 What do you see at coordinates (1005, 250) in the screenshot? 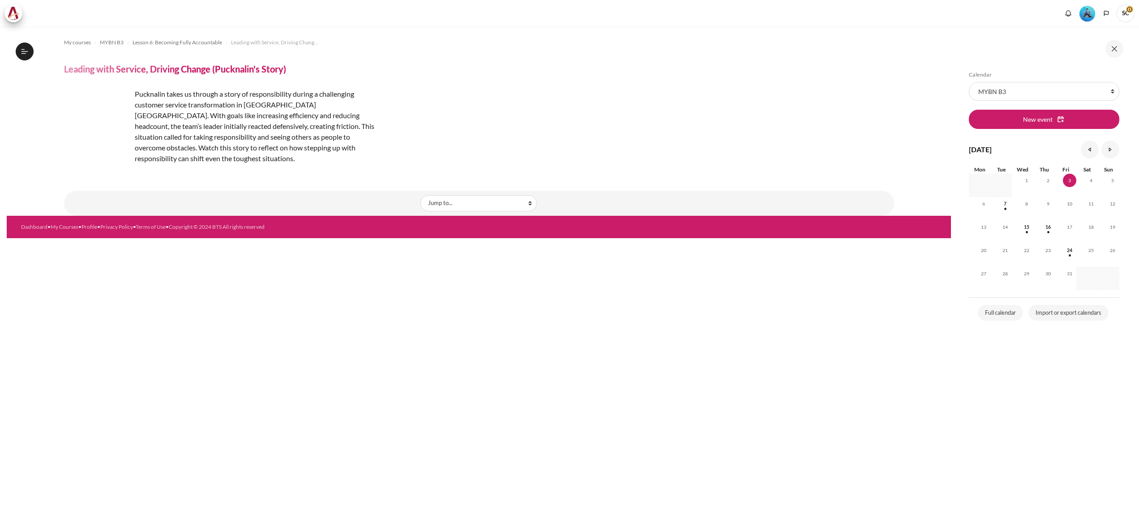
I see `span: 21` at bounding box center [1005, 250].